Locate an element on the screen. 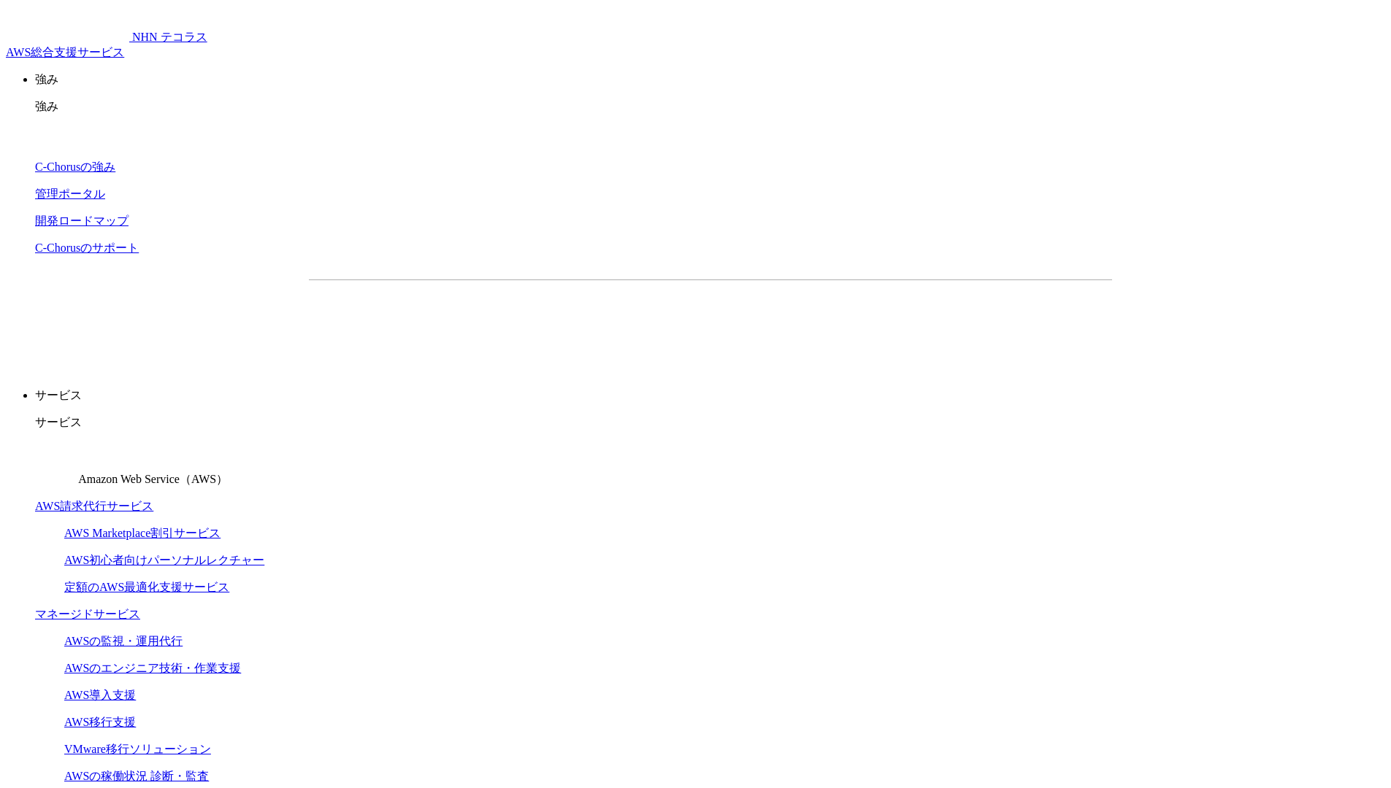 The image size is (1391, 788). a: AWS請求代行サービス is located at coordinates (94, 506).